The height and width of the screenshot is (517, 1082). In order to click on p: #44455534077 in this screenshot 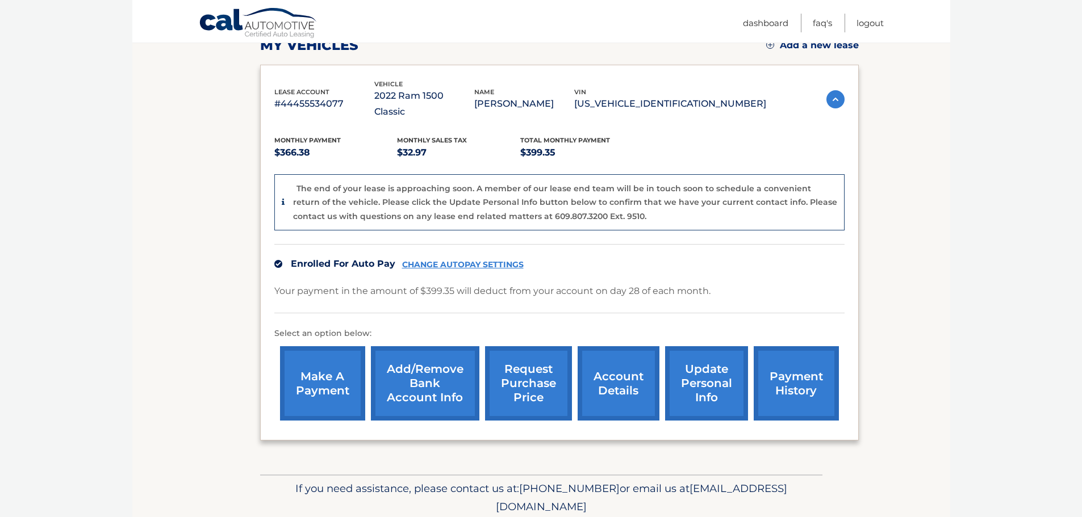, I will do `click(324, 104)`.